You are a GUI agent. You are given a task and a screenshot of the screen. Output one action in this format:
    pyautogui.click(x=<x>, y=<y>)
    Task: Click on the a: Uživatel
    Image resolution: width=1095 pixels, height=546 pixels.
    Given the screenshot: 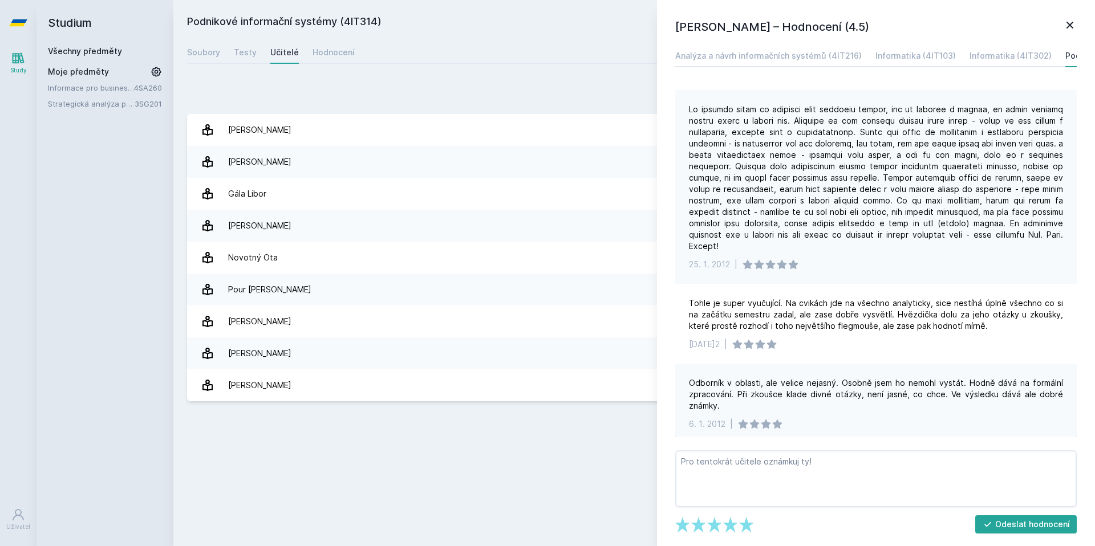 What is the action you would take?
    pyautogui.click(x=18, y=520)
    